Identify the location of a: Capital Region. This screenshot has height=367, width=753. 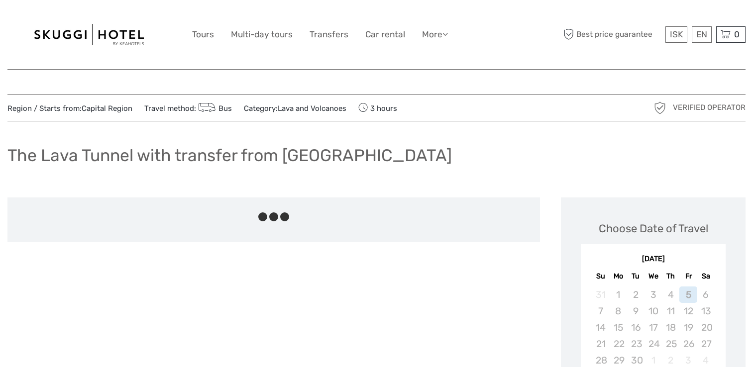
(107, 108).